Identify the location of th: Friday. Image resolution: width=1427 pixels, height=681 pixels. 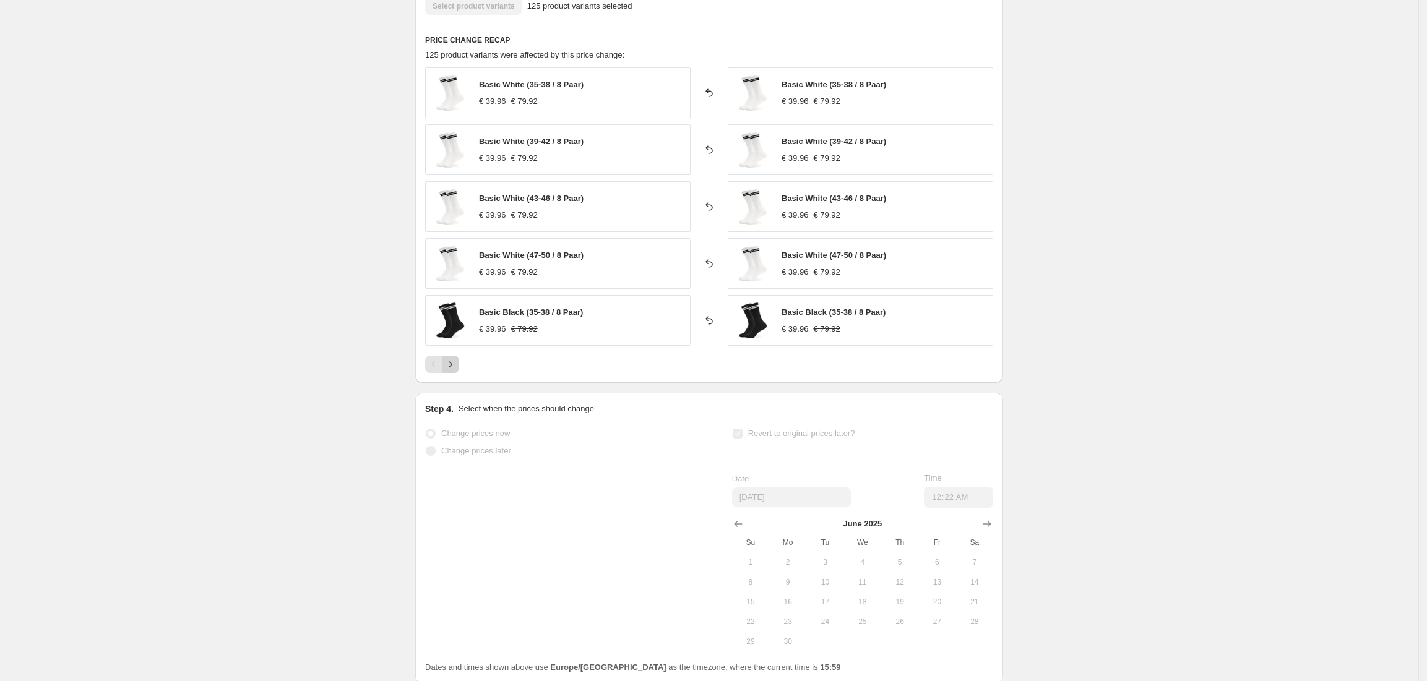
(937, 543).